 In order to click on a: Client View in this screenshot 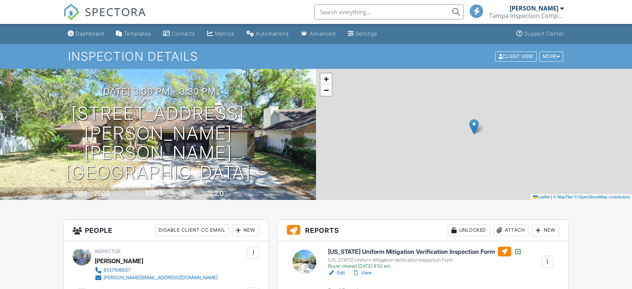, I will do `click(517, 56)`.